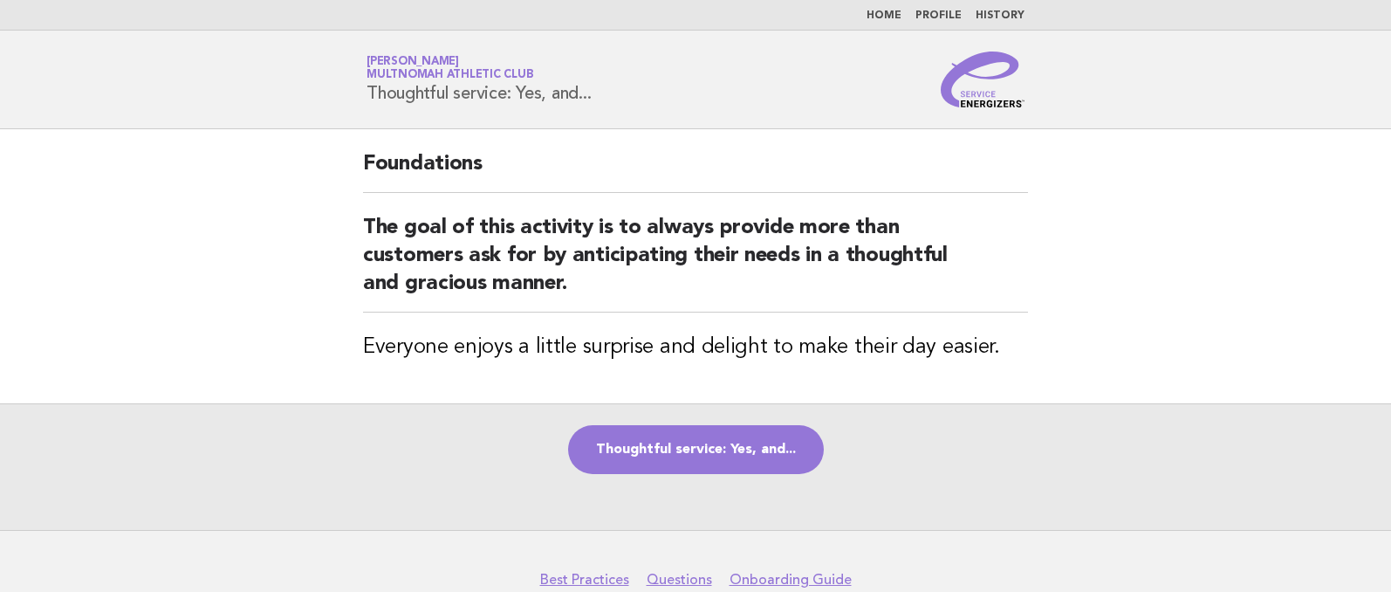  I want to click on a: Questions, so click(679, 579).